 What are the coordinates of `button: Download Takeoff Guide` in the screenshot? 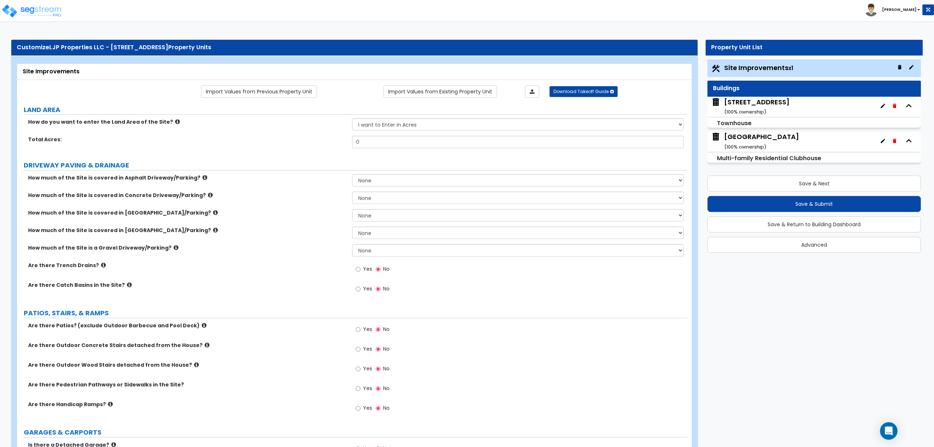 It's located at (583, 92).